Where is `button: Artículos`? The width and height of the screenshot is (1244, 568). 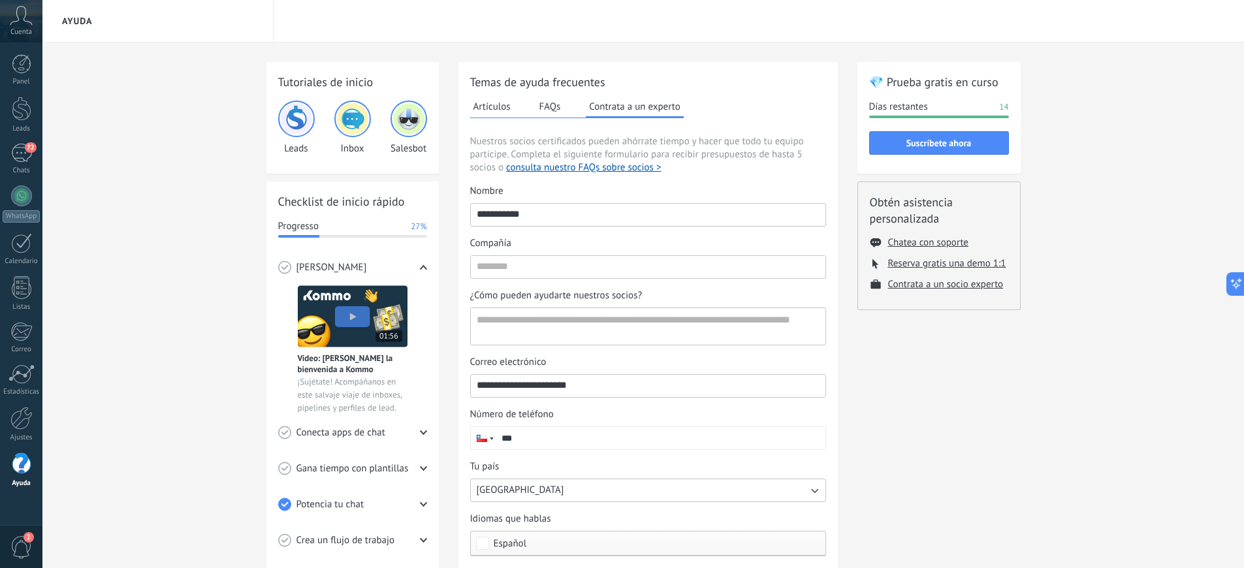
button: Artículos is located at coordinates (492, 106).